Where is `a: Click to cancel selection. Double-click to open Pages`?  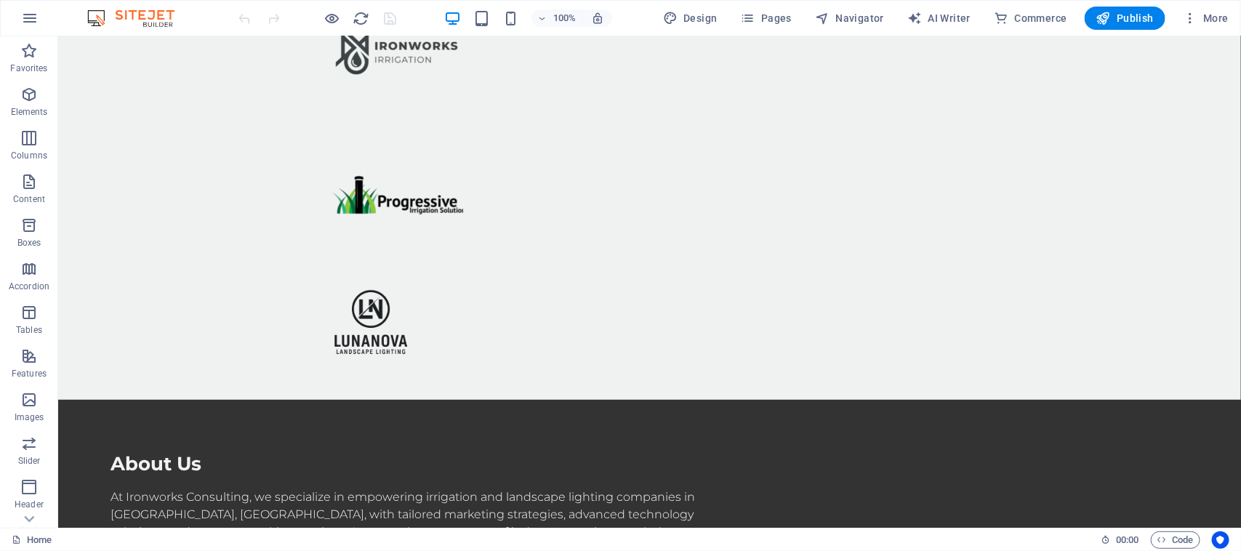 a: Click to cancel selection. Double-click to open Pages is located at coordinates (31, 540).